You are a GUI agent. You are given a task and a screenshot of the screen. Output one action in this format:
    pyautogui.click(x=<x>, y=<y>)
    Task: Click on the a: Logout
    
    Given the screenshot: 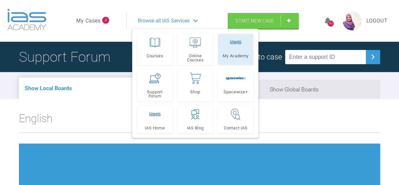 What is the action you would take?
    pyautogui.click(x=377, y=21)
    